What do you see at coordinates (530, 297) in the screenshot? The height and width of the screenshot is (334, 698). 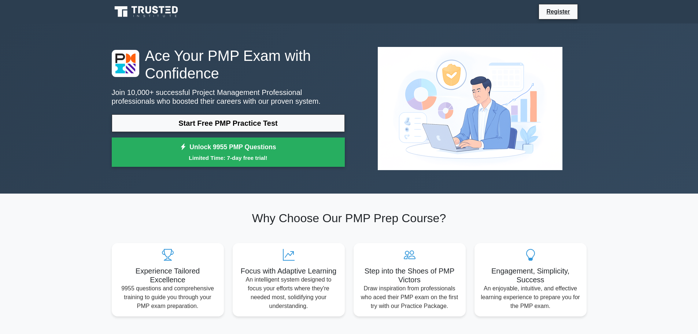 I see `p: An enjoyable, intuitive, and effective learning experience to prepare you for the PMP exam.` at bounding box center [530, 297].